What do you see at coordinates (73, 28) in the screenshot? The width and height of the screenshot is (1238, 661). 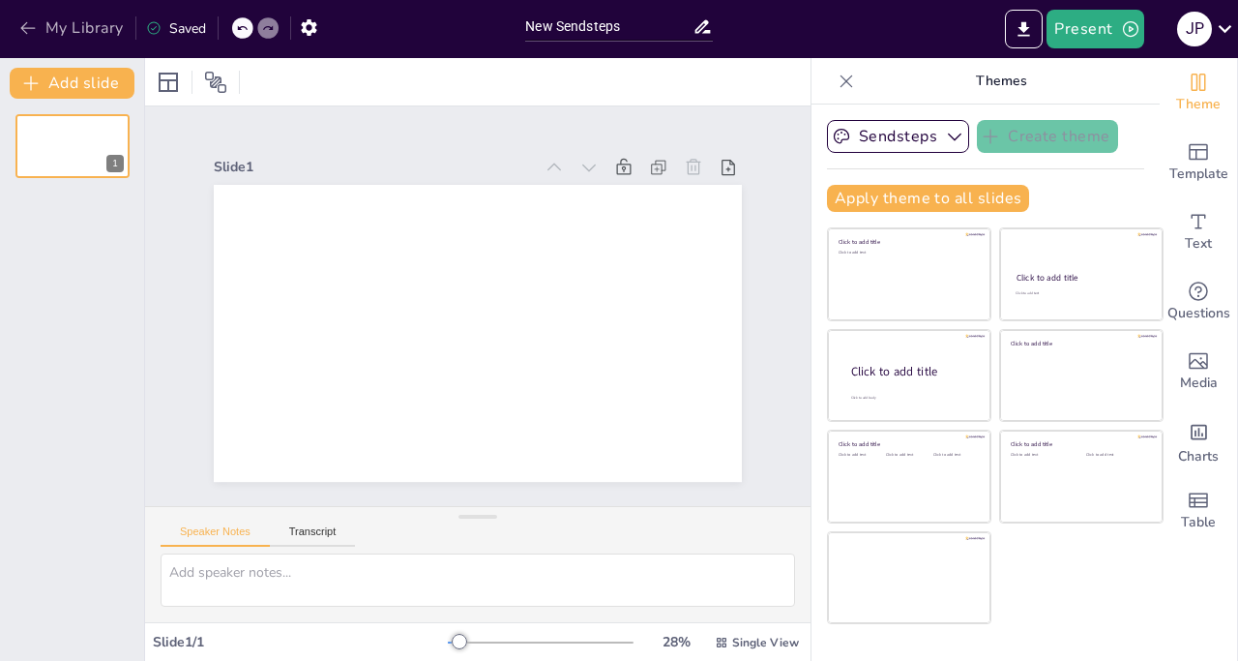 I see `button: My Library` at bounding box center [73, 28].